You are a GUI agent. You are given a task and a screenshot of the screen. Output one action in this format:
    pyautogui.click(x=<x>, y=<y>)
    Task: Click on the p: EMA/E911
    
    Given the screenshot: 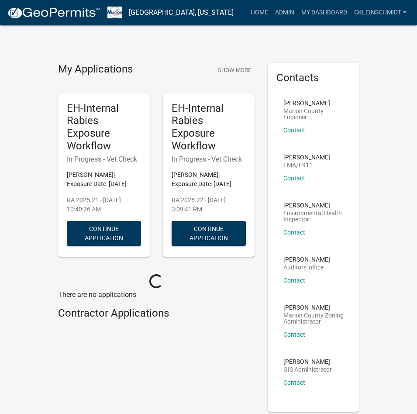 What is the action you would take?
    pyautogui.click(x=306, y=165)
    